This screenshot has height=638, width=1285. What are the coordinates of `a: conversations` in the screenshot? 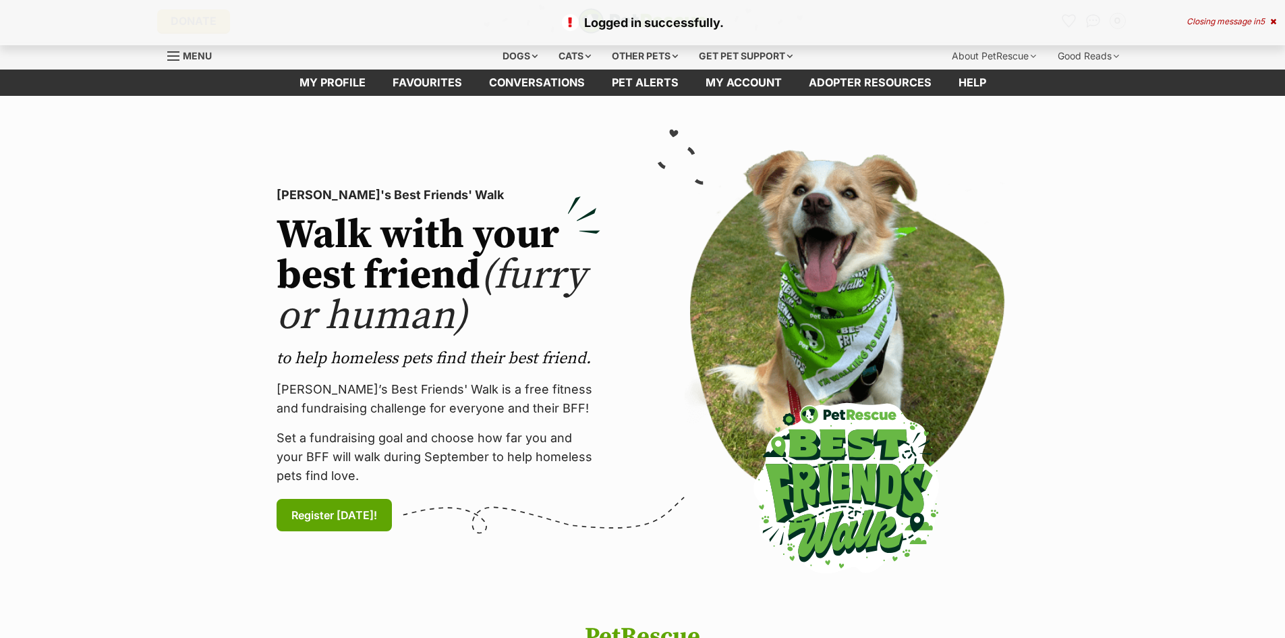 It's located at (537, 82).